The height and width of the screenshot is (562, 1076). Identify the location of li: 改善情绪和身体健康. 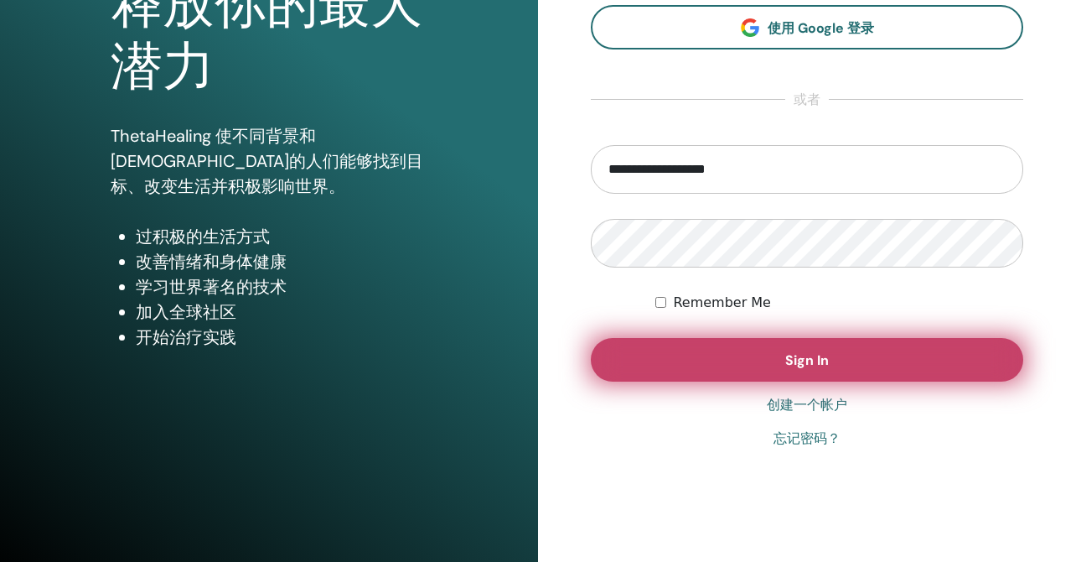
(282, 262).